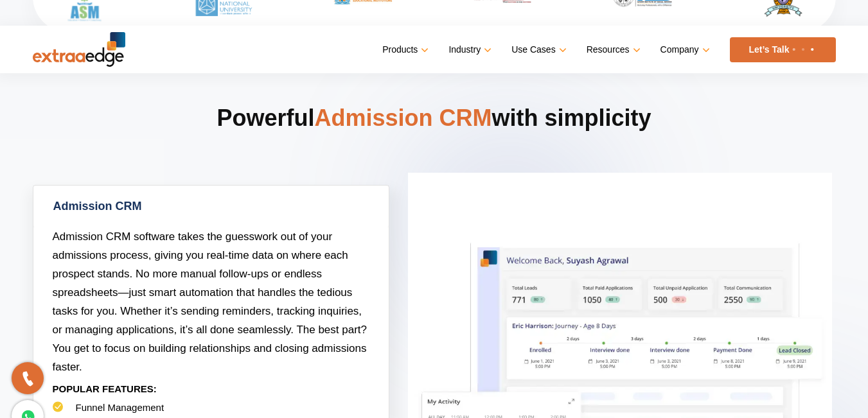 This screenshot has height=418, width=868. I want to click on div: v 4.0.25, so click(49, 26).